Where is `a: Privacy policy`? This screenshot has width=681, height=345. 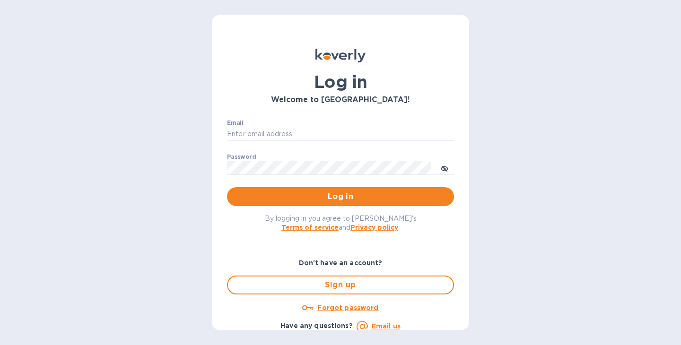 a: Privacy policy is located at coordinates (374, 227).